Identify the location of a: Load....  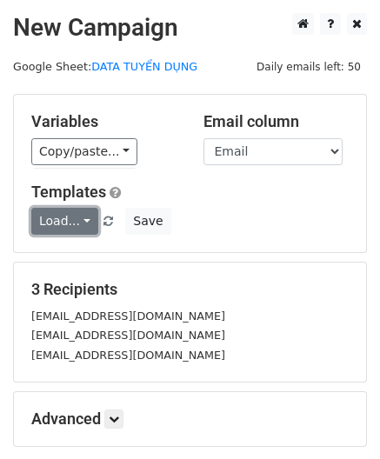
(64, 221).